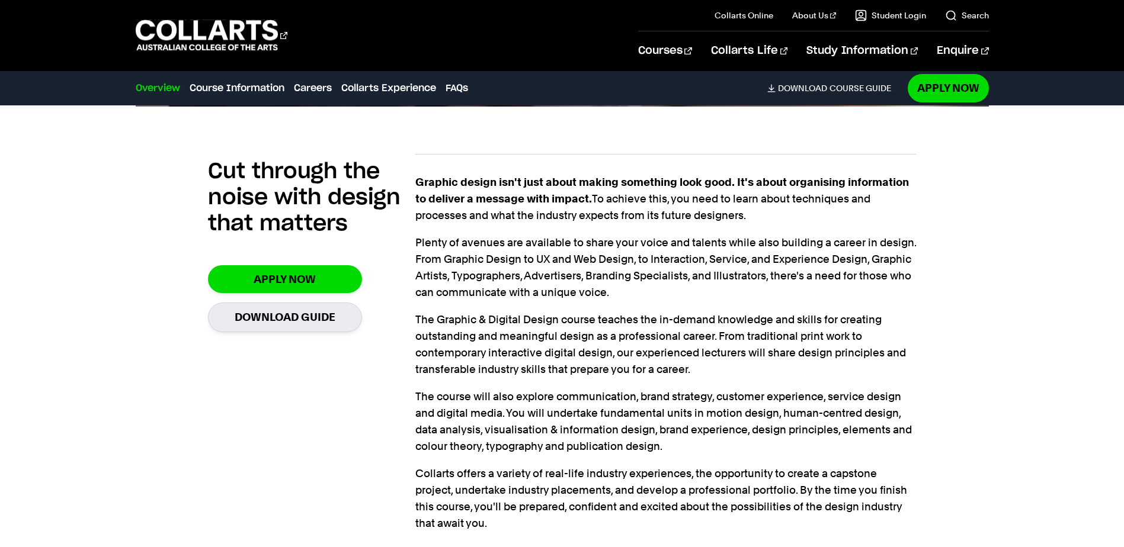  What do you see at coordinates (665, 51) in the screenshot?
I see `a: Courses` at bounding box center [665, 51].